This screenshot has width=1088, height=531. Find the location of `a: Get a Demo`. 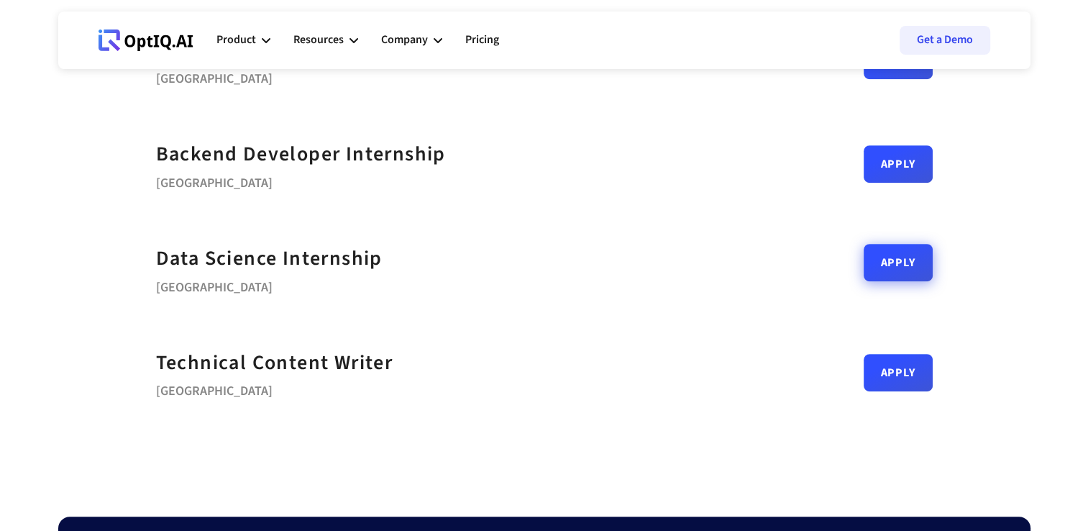

a: Get a Demo is located at coordinates (945, 40).